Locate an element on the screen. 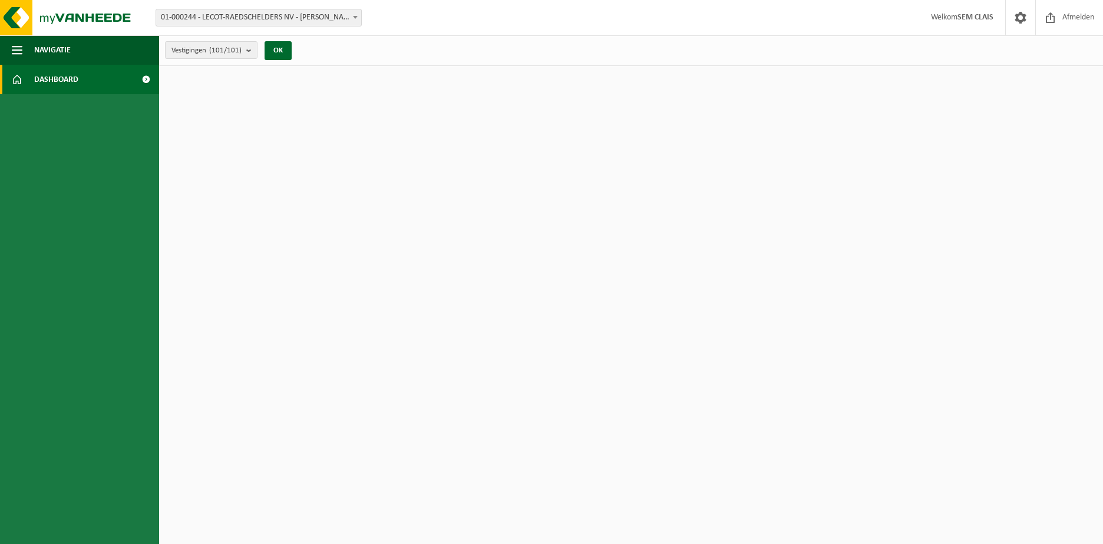 The image size is (1103, 544). count: (101/101) is located at coordinates (225, 50).